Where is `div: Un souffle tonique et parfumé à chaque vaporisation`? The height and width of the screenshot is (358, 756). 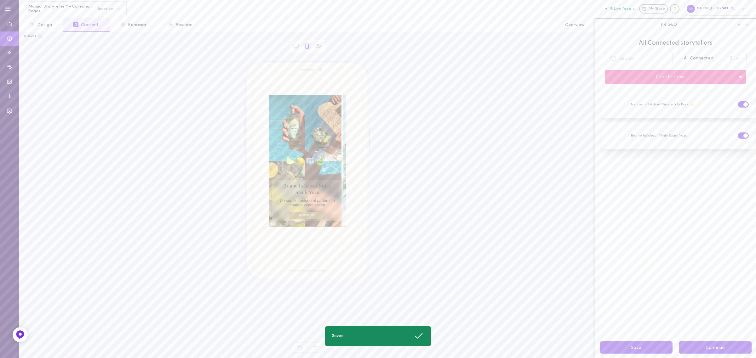
div: Un souffle tonique et parfumé à chaque vaporisation is located at coordinates (307, 203).